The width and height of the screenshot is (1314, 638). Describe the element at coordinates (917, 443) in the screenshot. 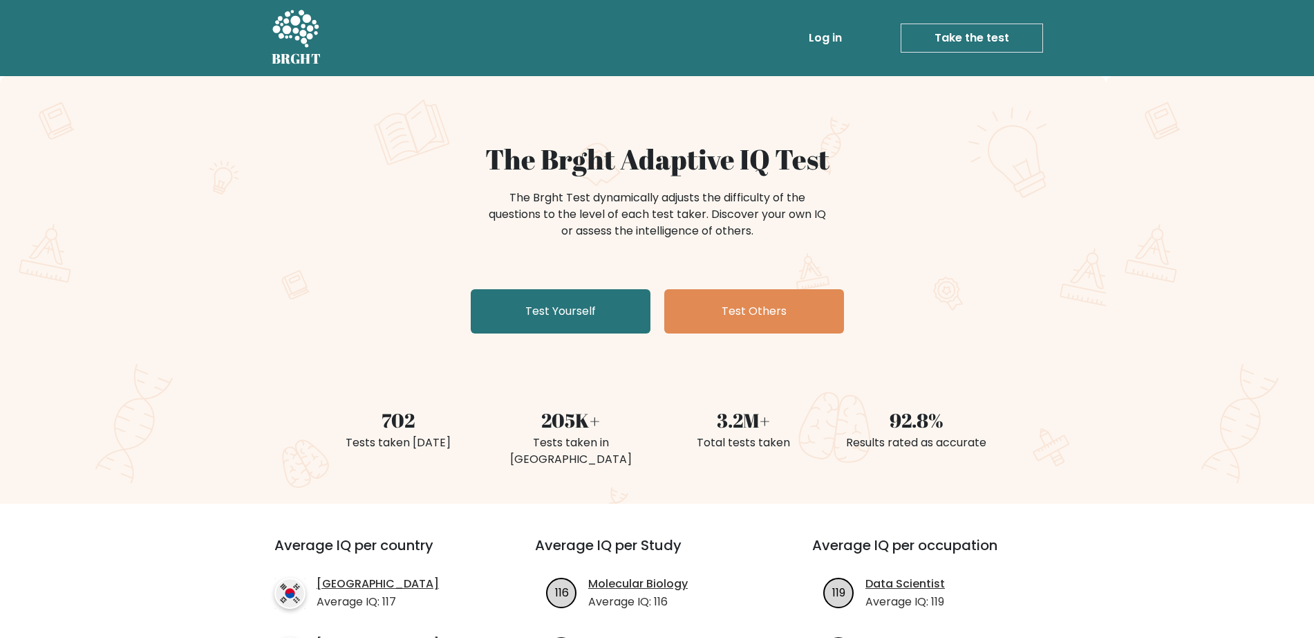

I see `div: Results rated as accurate` at that location.